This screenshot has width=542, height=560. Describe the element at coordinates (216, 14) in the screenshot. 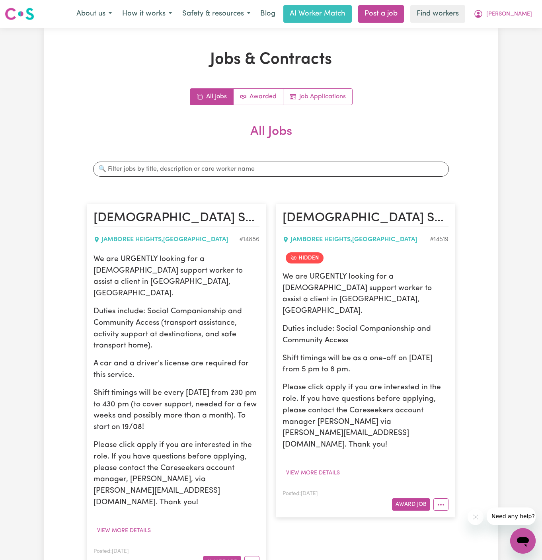

I see `button: Safety & resources` at that location.